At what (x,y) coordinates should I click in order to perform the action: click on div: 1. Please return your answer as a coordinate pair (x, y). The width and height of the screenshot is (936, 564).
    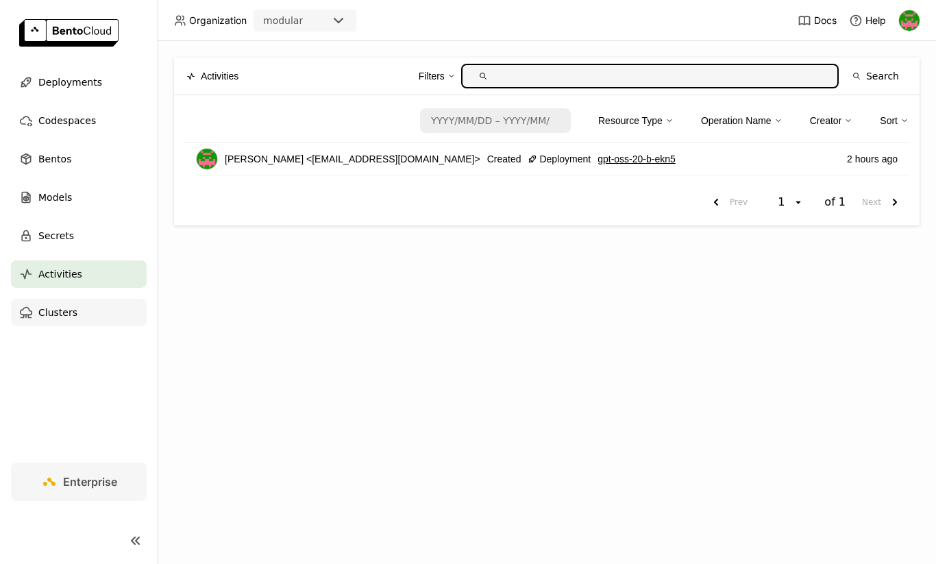
    Looking at the image, I should click on (783, 202).